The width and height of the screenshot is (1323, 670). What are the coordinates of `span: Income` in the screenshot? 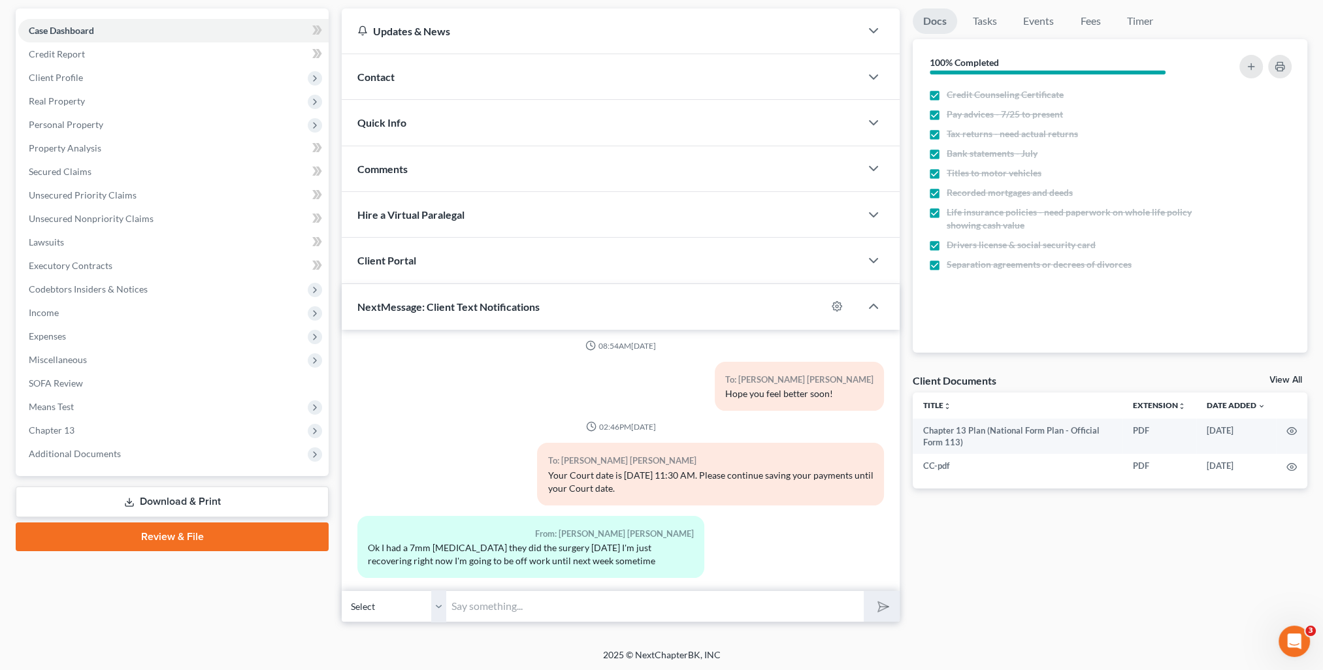 It's located at (44, 312).